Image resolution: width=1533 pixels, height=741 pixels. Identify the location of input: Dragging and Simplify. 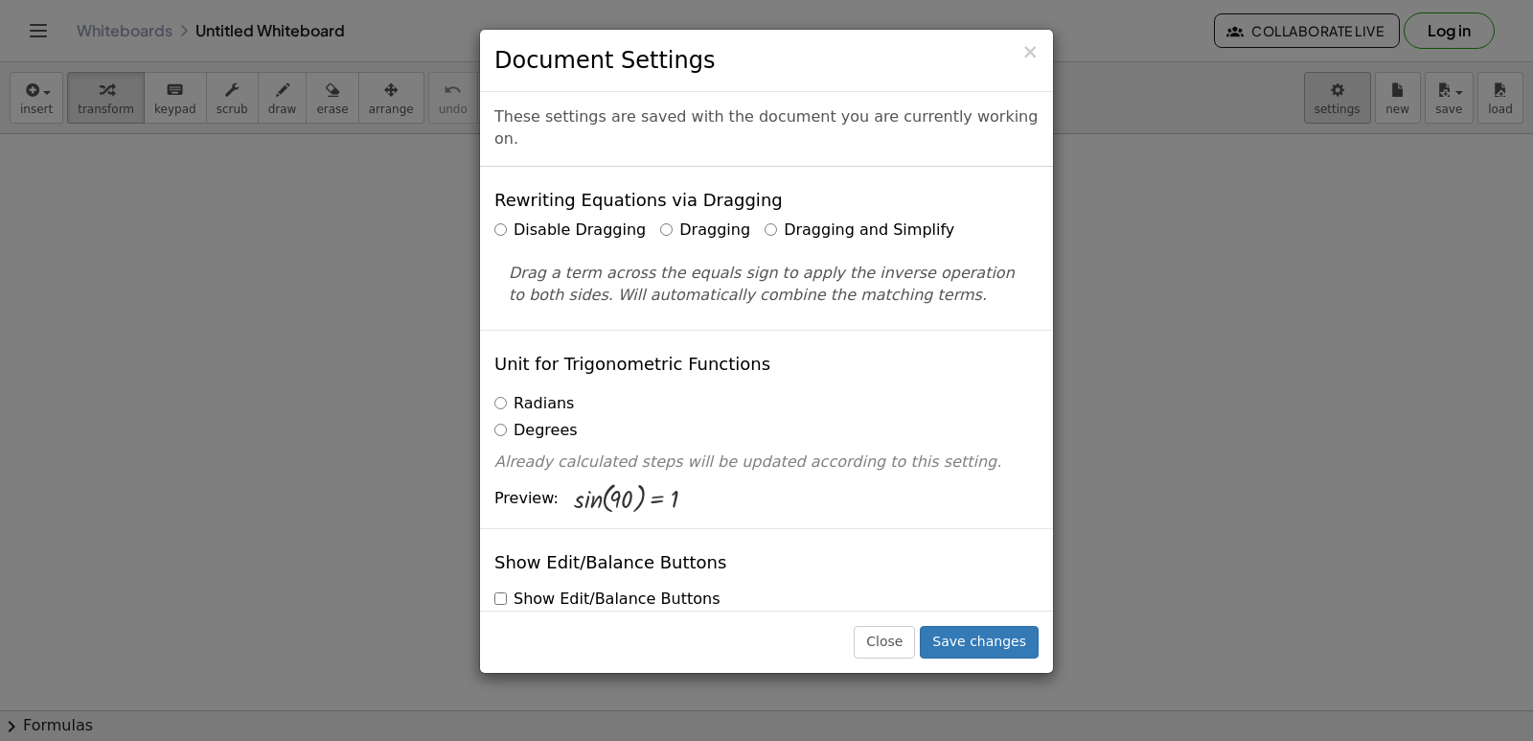
(770, 229).